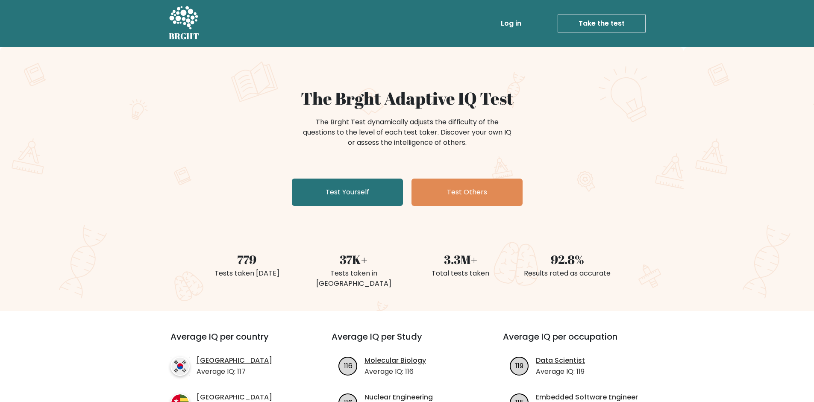 Image resolution: width=814 pixels, height=402 pixels. I want to click on a: Take the test, so click(601, 23).